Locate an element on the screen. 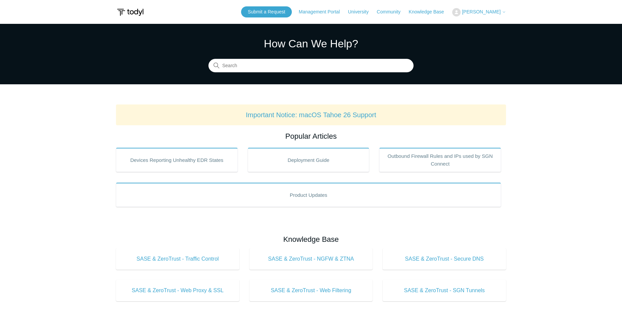  span: SASE & ZeroTrust - Secure DNS is located at coordinates (444, 259).